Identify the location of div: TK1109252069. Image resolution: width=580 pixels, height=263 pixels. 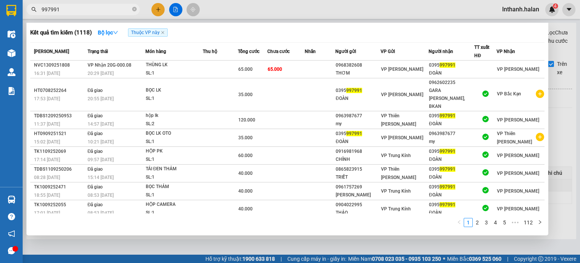
(60, 151).